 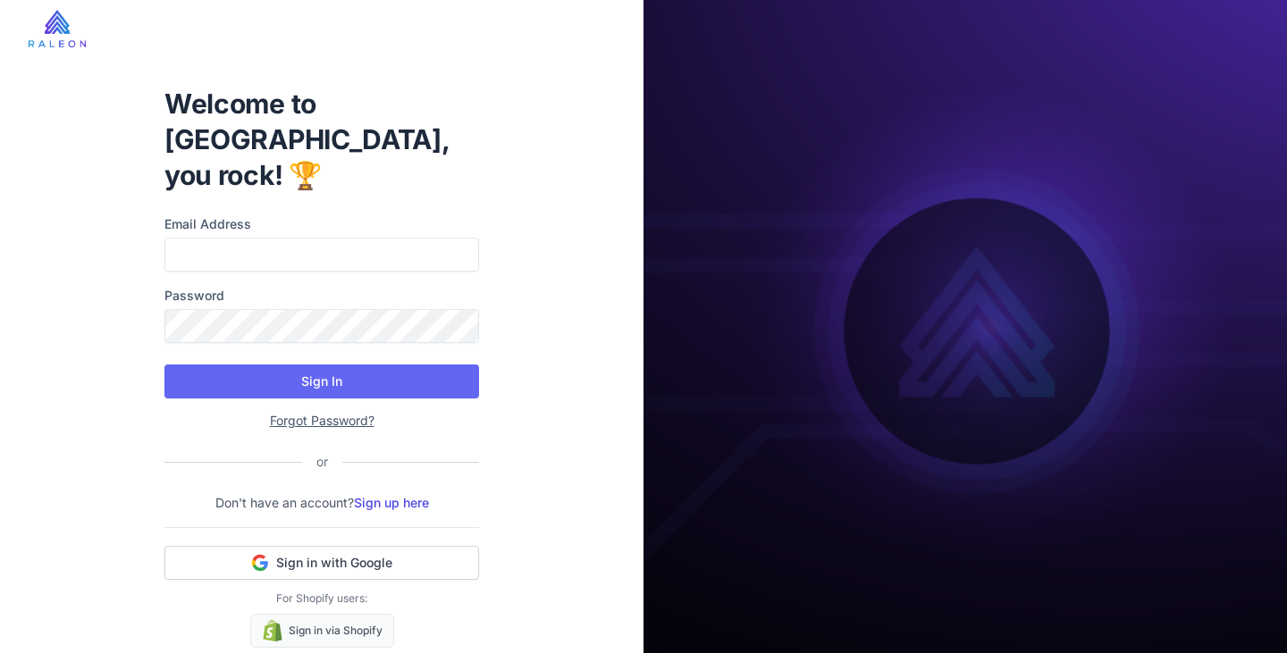 I want to click on label: Password, so click(x=322, y=296).